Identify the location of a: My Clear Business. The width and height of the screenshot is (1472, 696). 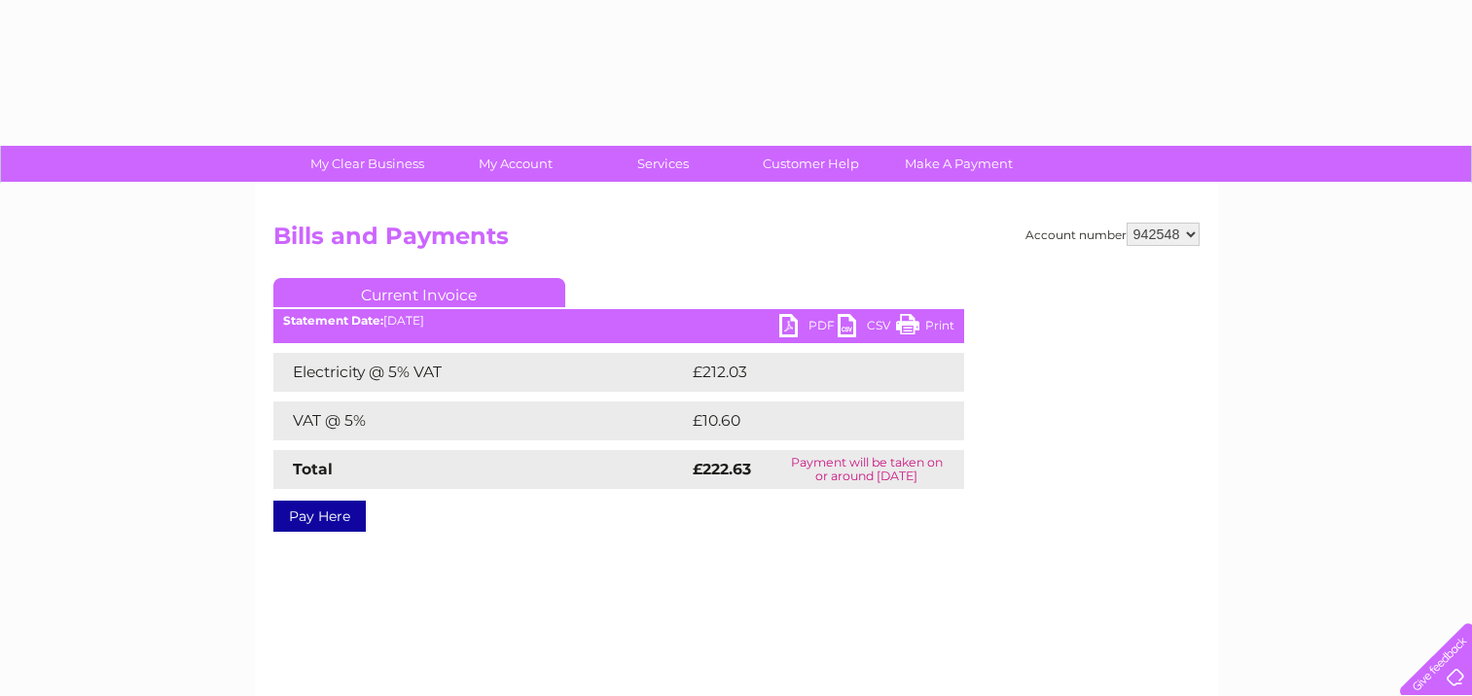
(367, 163).